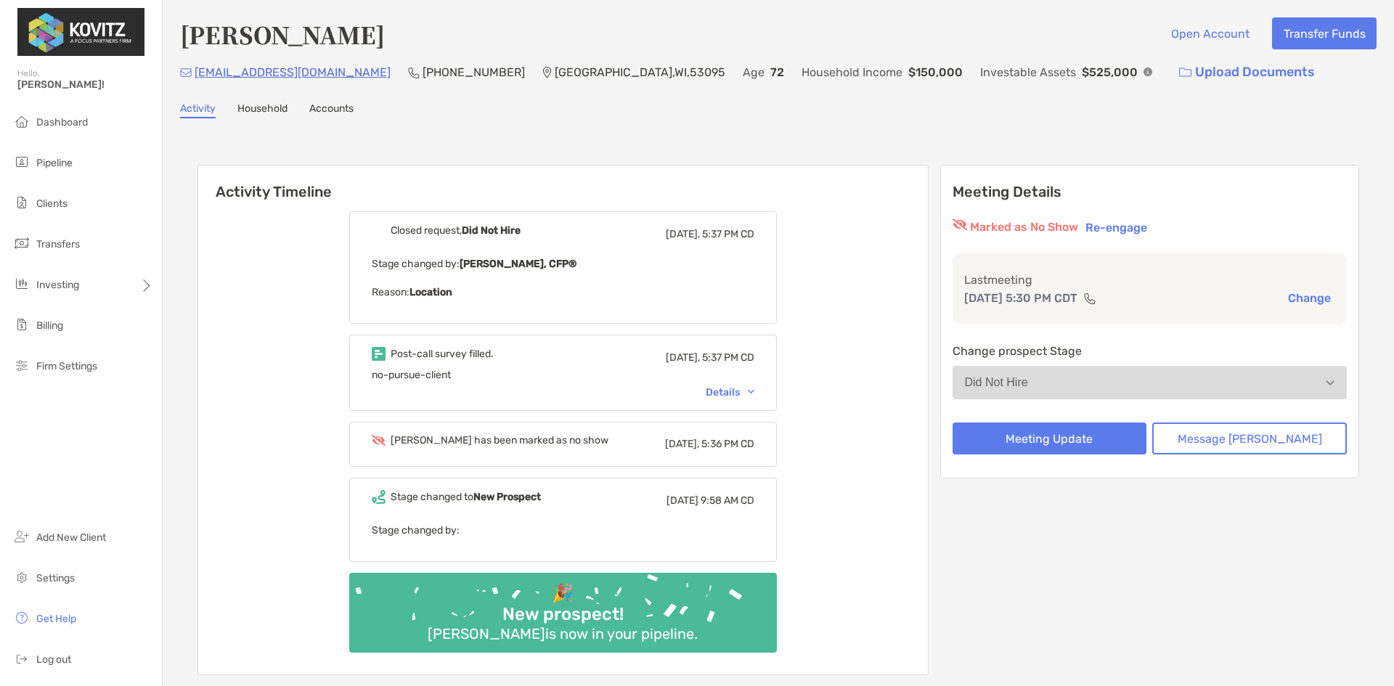 The width and height of the screenshot is (1394, 686). I want to click on img: get-help icon, so click(22, 618).